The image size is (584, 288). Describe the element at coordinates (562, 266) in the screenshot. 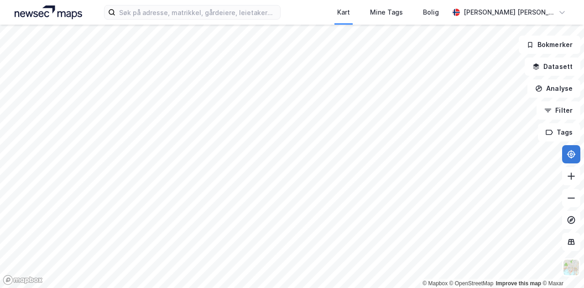

I see `div: Kontrollprogram for chat` at that location.